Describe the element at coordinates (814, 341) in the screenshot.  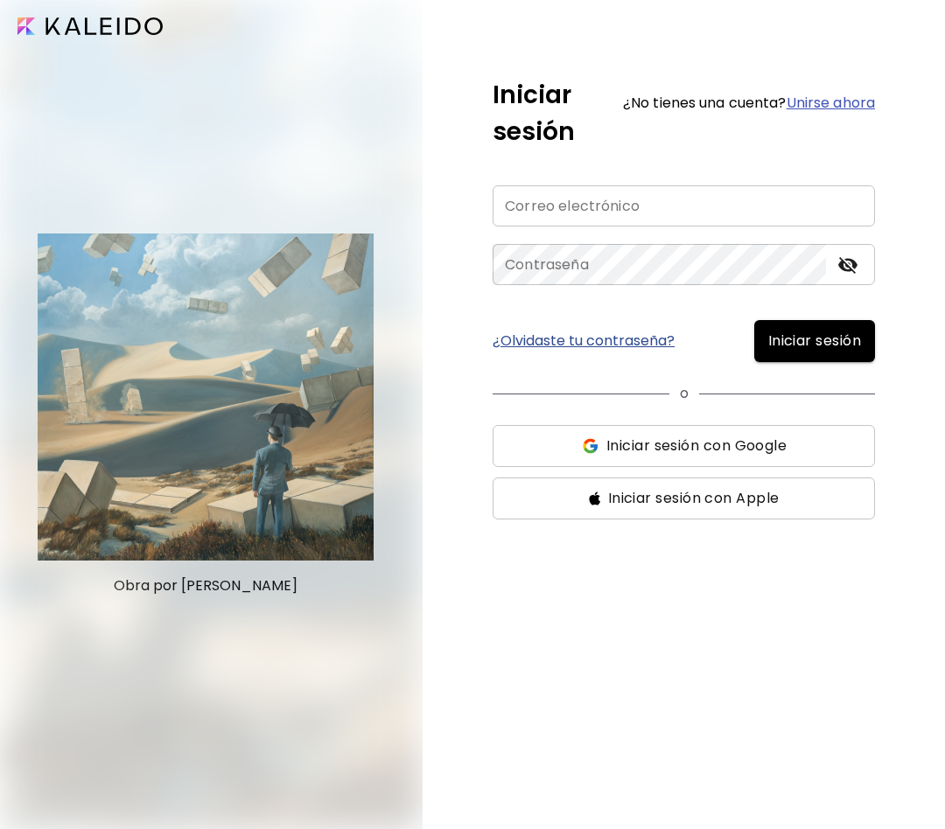
I see `span: Iniciar sesión` at that location.